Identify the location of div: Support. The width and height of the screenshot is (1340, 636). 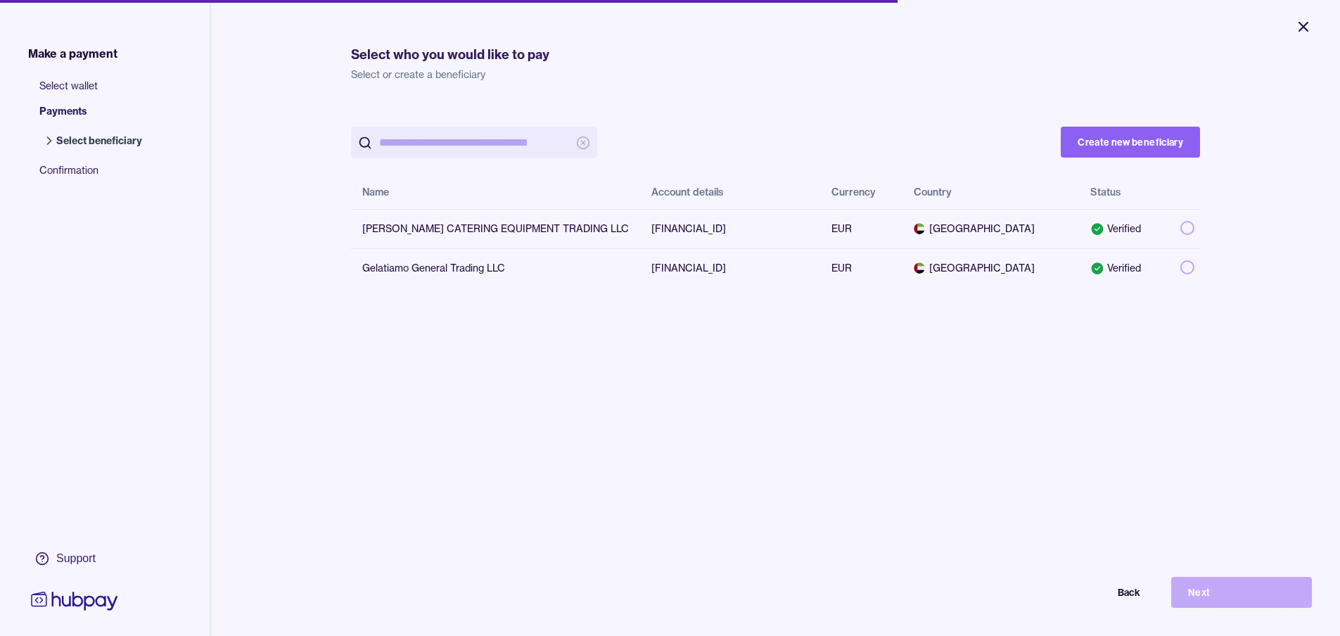
(76, 559).